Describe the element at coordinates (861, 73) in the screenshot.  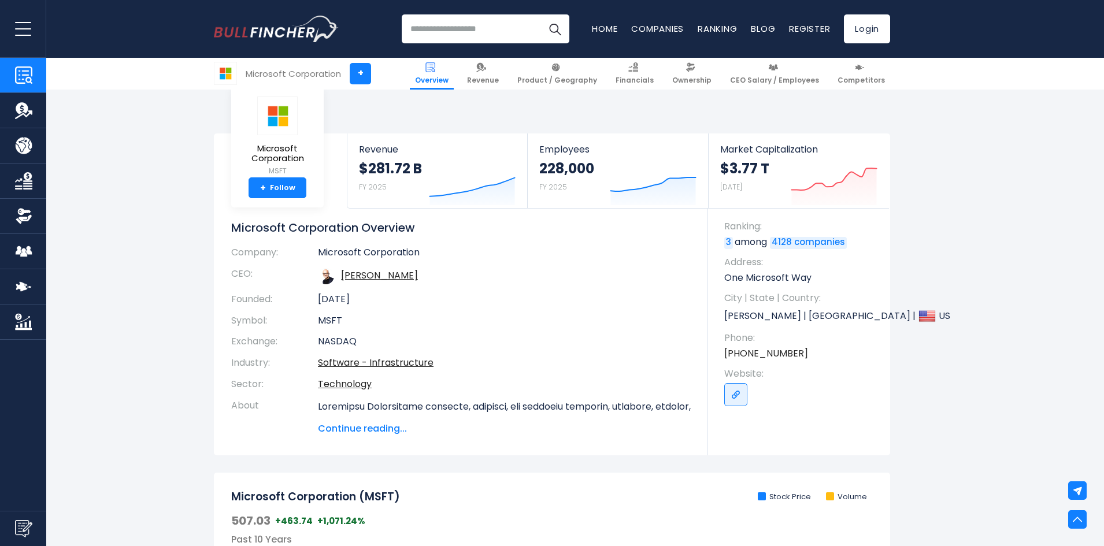
I see `a: Competitors` at that location.